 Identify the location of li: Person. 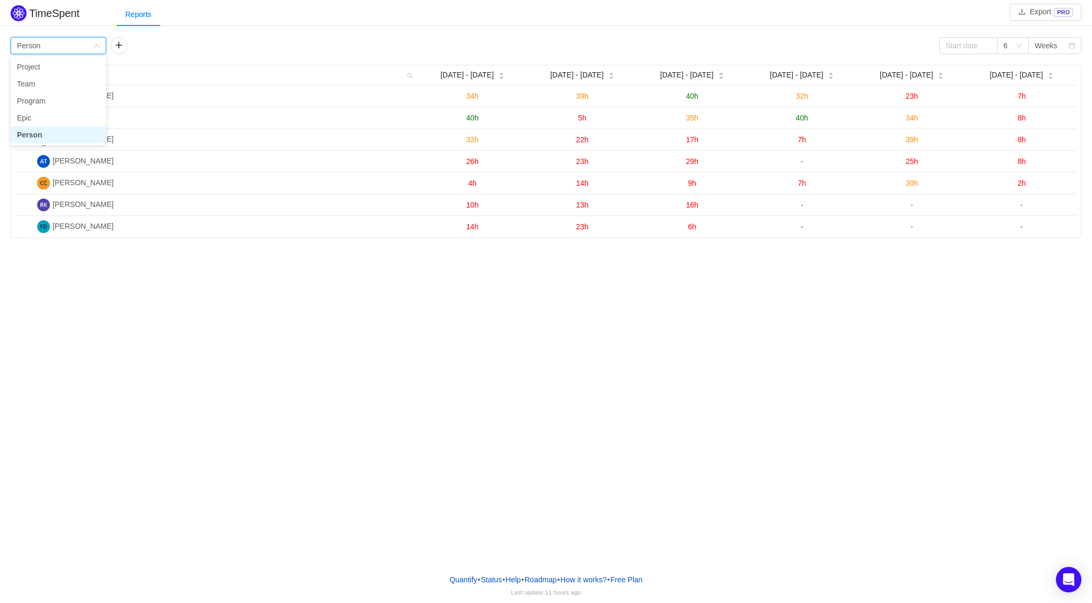
(58, 135).